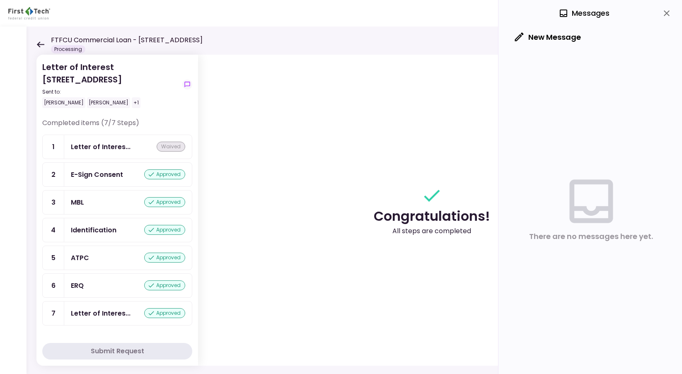 The width and height of the screenshot is (682, 374). Describe the element at coordinates (117, 174) in the screenshot. I see `a: 2E-Sign Consentapproved` at that location.